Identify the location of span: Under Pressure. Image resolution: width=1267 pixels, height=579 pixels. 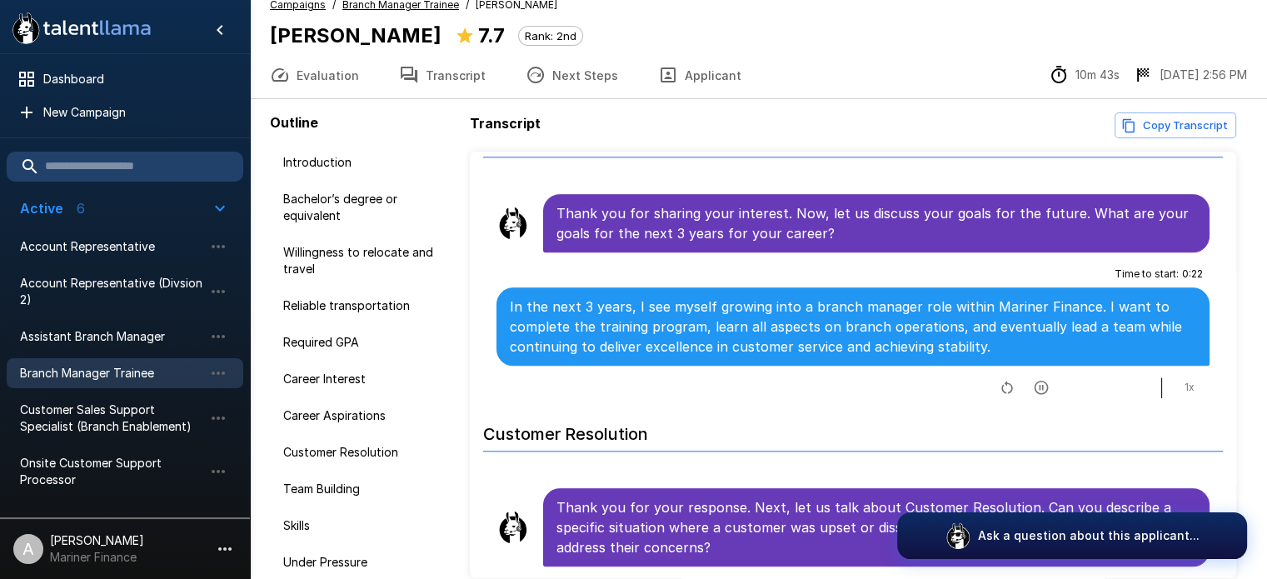
(367, 562).